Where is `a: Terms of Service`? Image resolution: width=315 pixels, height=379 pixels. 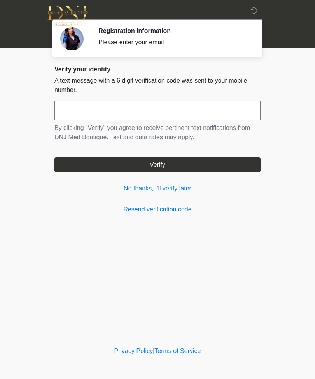 a: Terms of Service is located at coordinates (177, 351).